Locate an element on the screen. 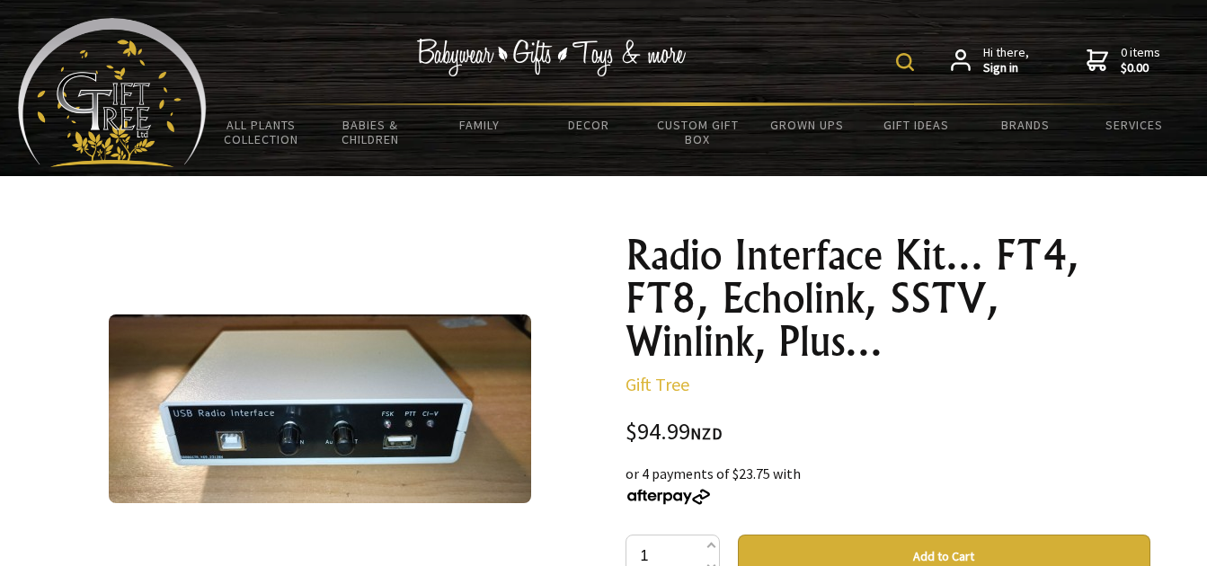 Image resolution: width=1207 pixels, height=566 pixels. div: or 4 payments of $23.75 with is located at coordinates (888, 484).